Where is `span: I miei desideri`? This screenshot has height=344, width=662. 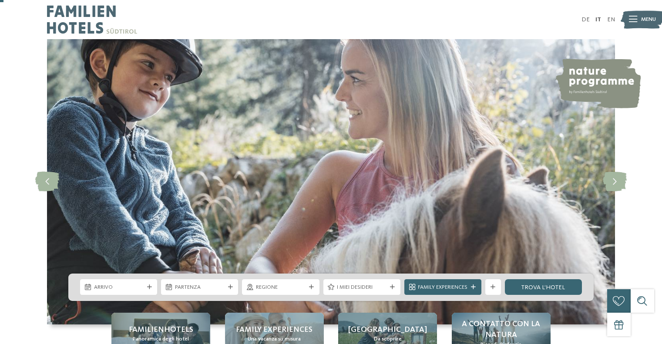 span: I miei desideri is located at coordinates (362, 288).